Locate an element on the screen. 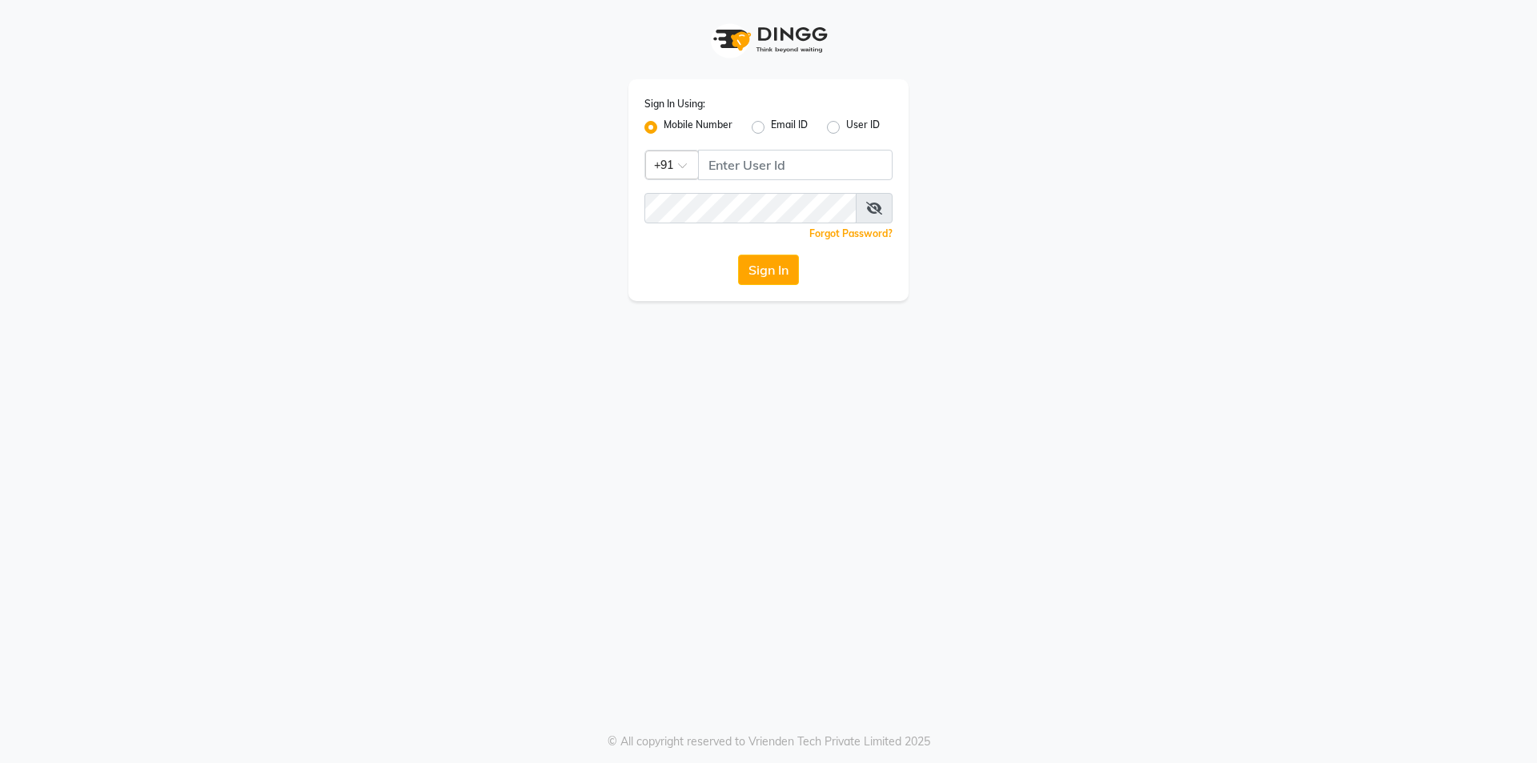 Image resolution: width=1537 pixels, height=763 pixels. label: Email ID is located at coordinates (789, 127).